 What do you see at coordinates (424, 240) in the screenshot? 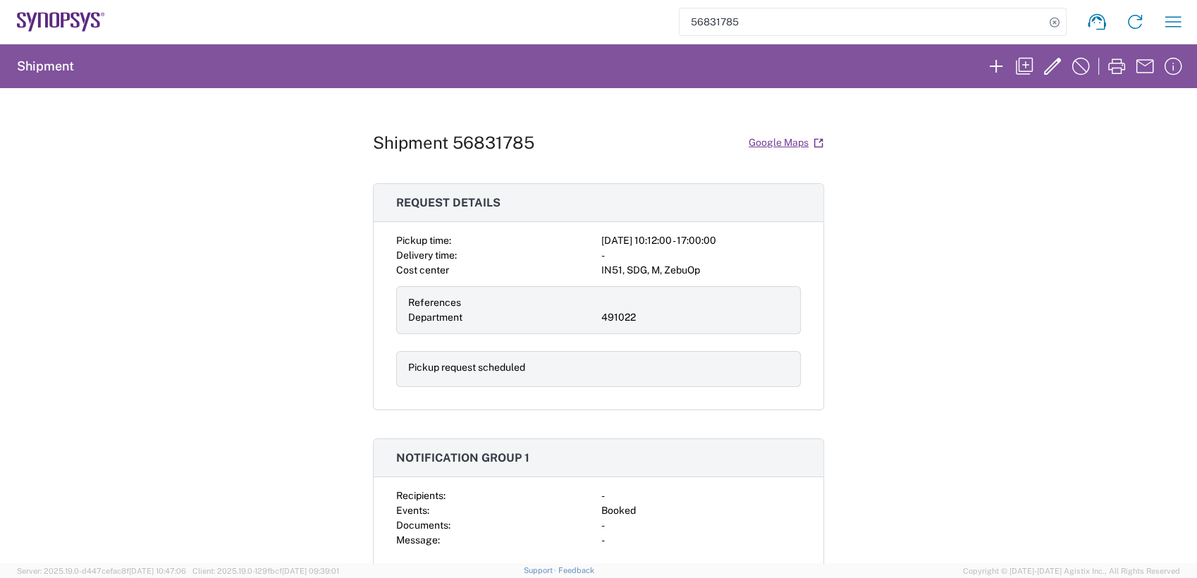
I see `span: Pickup time:` at bounding box center [424, 240].